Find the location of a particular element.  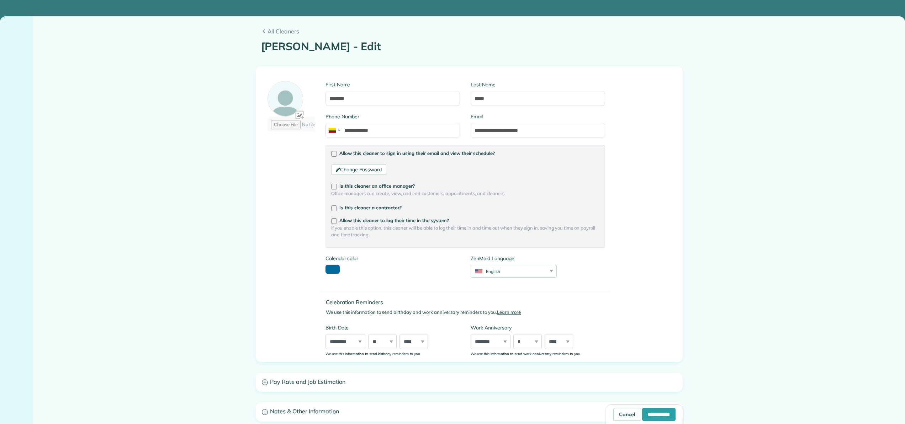

label: Email is located at coordinates (538, 117).